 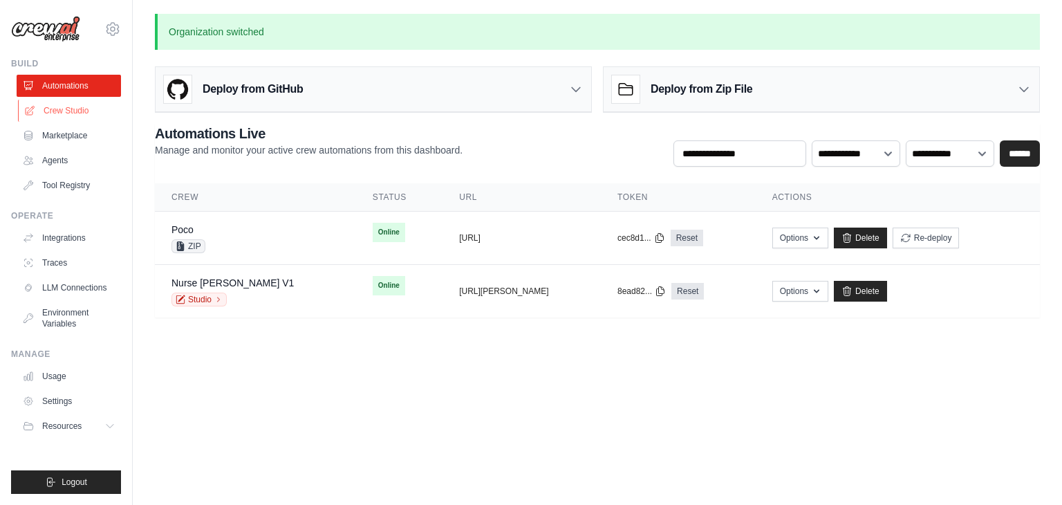 I want to click on div: Build, so click(x=66, y=64).